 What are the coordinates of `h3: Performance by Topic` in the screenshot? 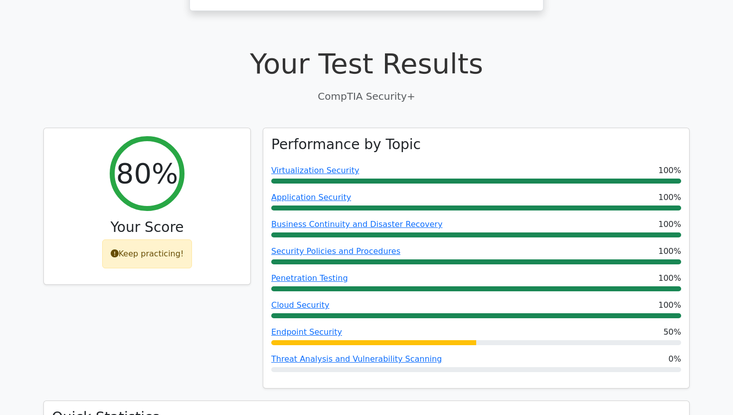 It's located at (346, 145).